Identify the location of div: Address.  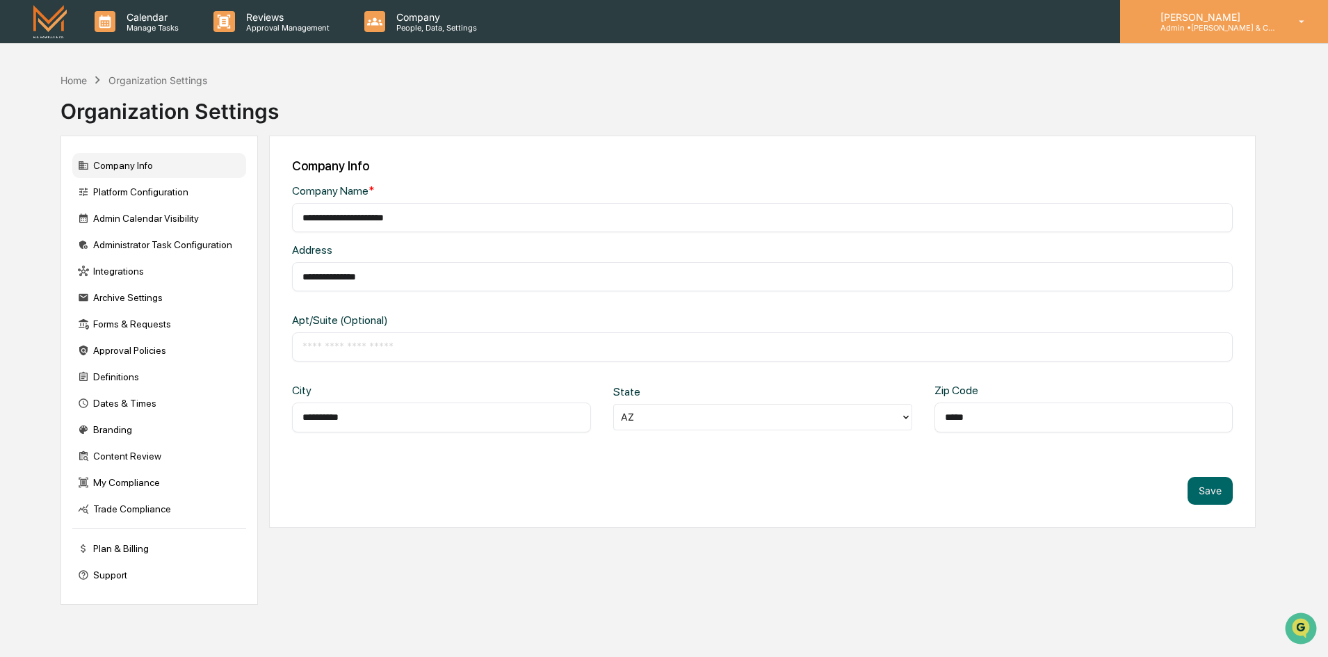
(504, 250).